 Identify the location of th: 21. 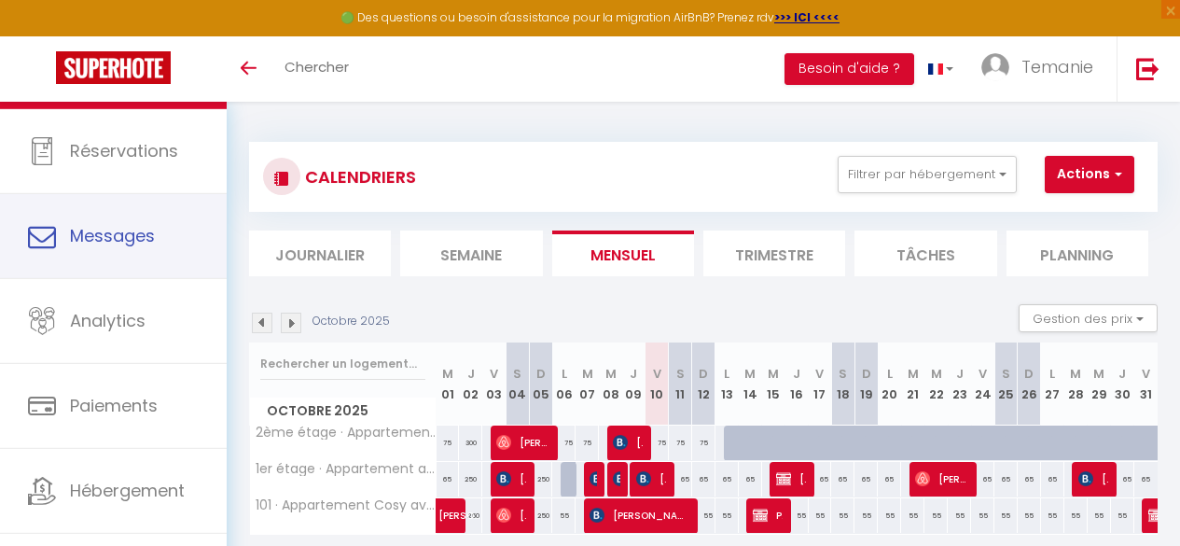
(912, 383).